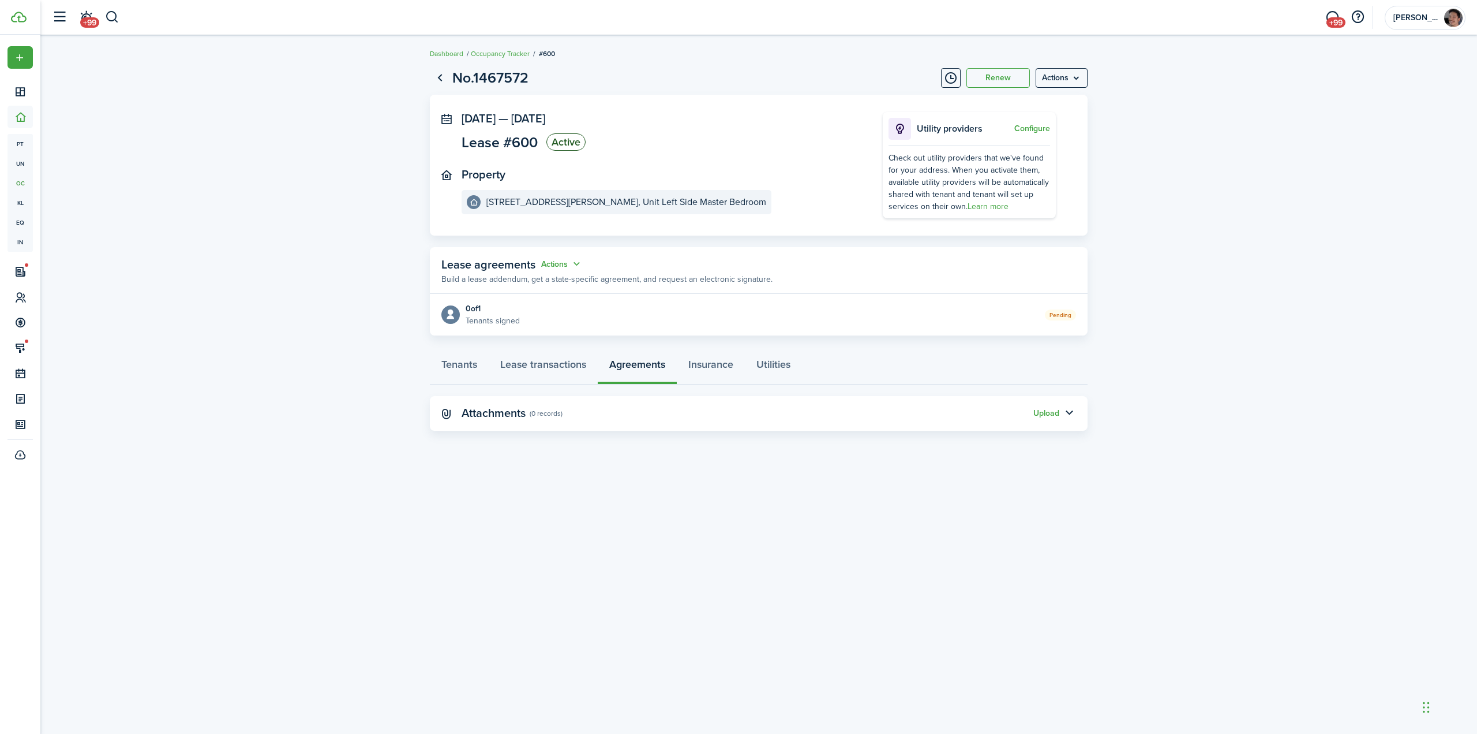 This screenshot has width=1477, height=734. What do you see at coordinates (1062, 78) in the screenshot?
I see `menu-btn: Actions` at bounding box center [1062, 78].